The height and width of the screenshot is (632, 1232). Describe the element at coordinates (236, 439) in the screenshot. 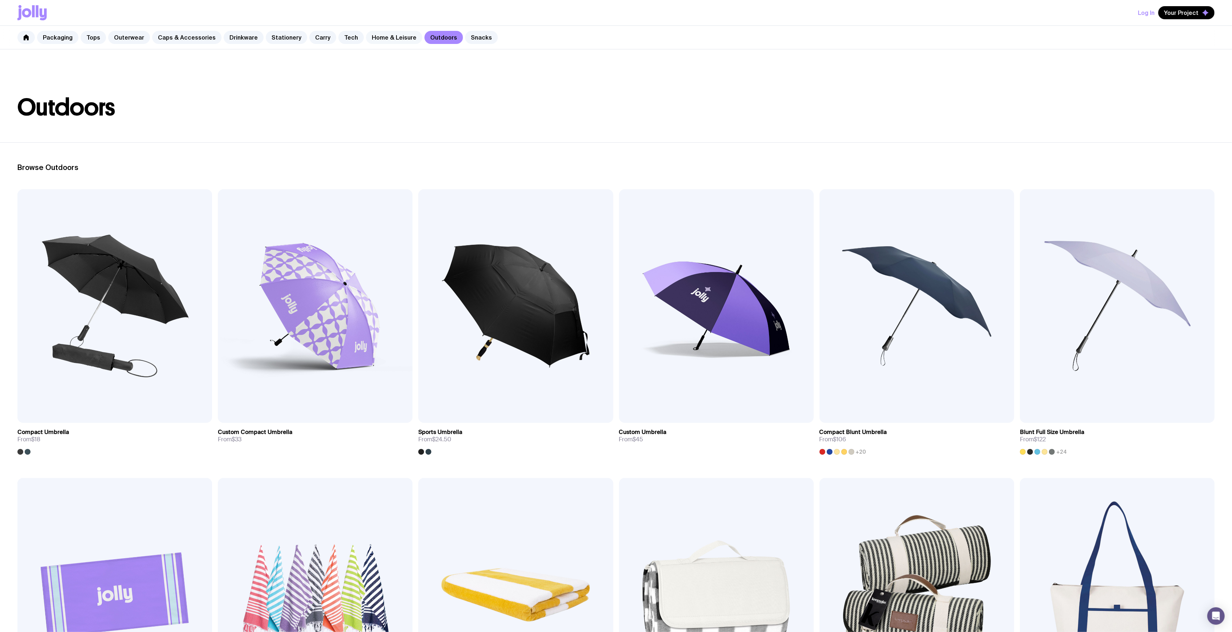

I see `span: $33` at that location.